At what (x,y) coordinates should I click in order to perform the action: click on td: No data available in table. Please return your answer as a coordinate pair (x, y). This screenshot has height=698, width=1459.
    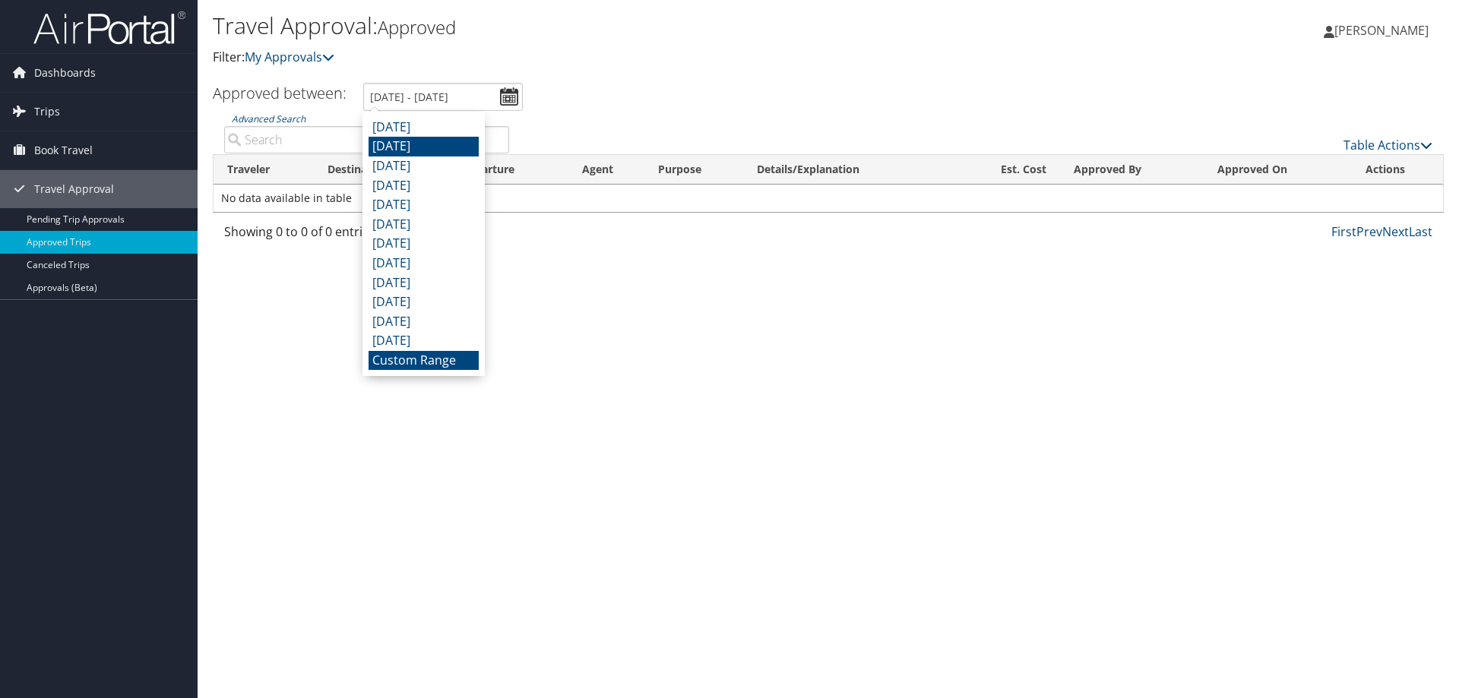
    Looking at the image, I should click on (828, 198).